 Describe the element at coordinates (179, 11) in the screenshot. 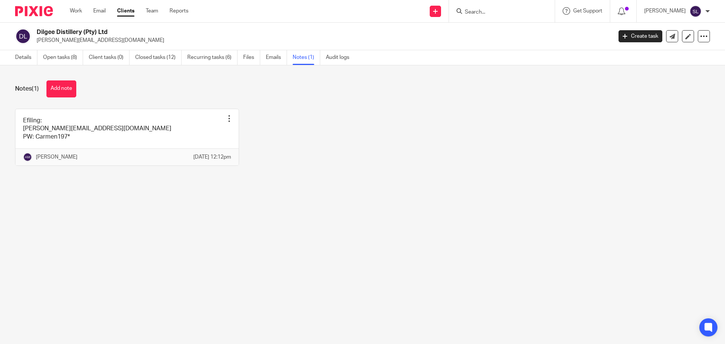

I see `a: Reports` at that location.